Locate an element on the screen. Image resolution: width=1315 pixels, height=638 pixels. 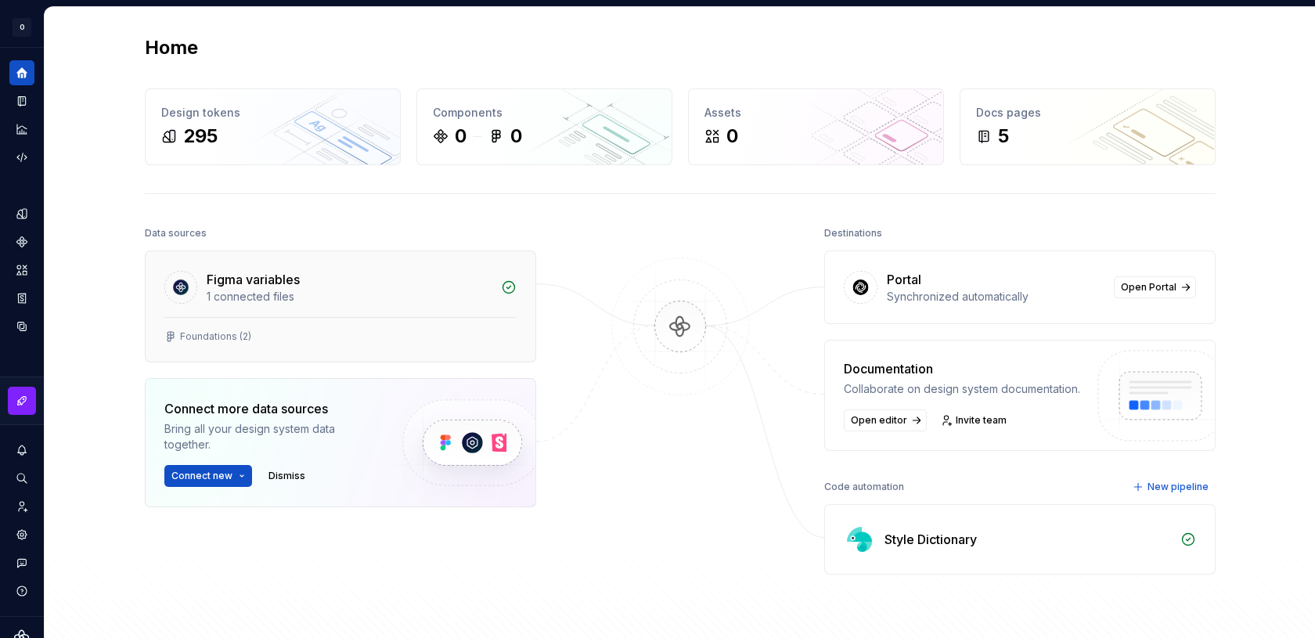
button: O is located at coordinates (22, 27).